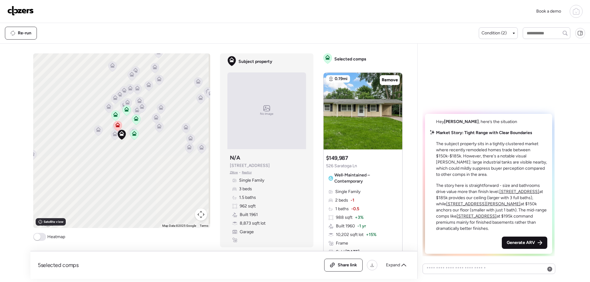  What do you see at coordinates (179, 226) in the screenshot?
I see `span: Map Data ©2025 Google` at bounding box center [179, 226].